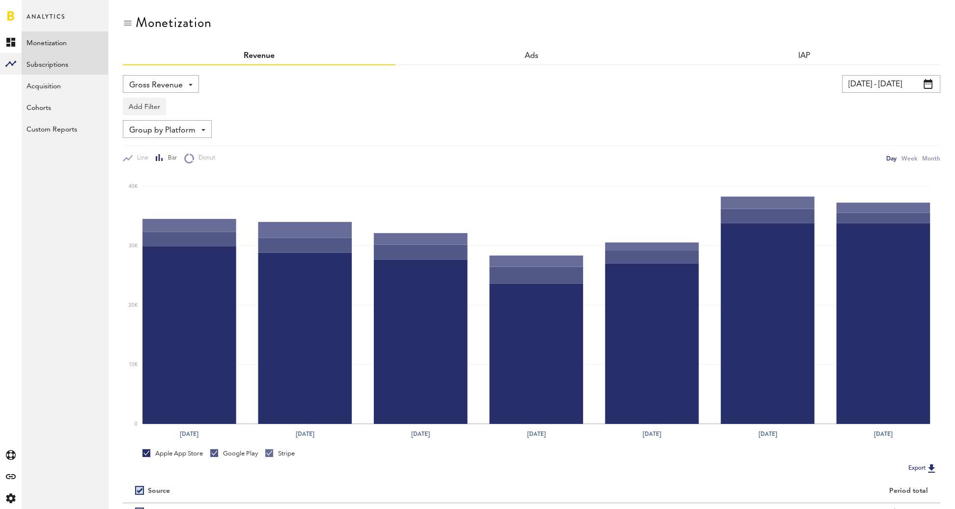 Image resolution: width=955 pixels, height=509 pixels. I want to click on a: Revenue, so click(259, 56).